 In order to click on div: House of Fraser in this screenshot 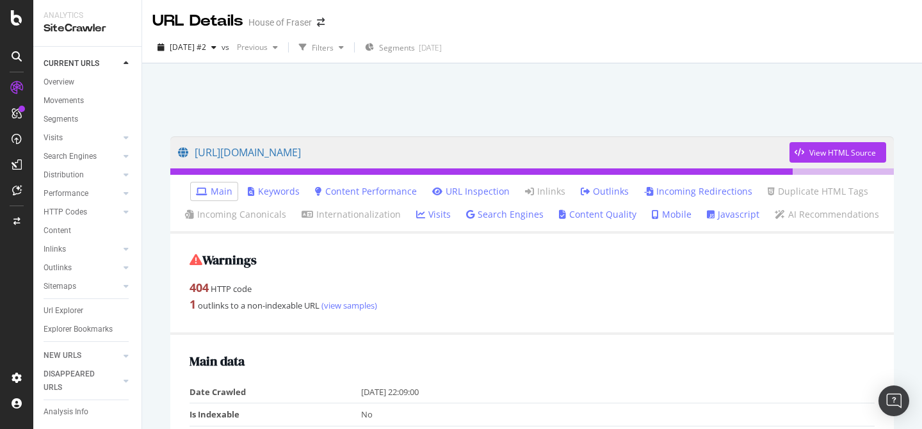, I will do `click(280, 22)`.